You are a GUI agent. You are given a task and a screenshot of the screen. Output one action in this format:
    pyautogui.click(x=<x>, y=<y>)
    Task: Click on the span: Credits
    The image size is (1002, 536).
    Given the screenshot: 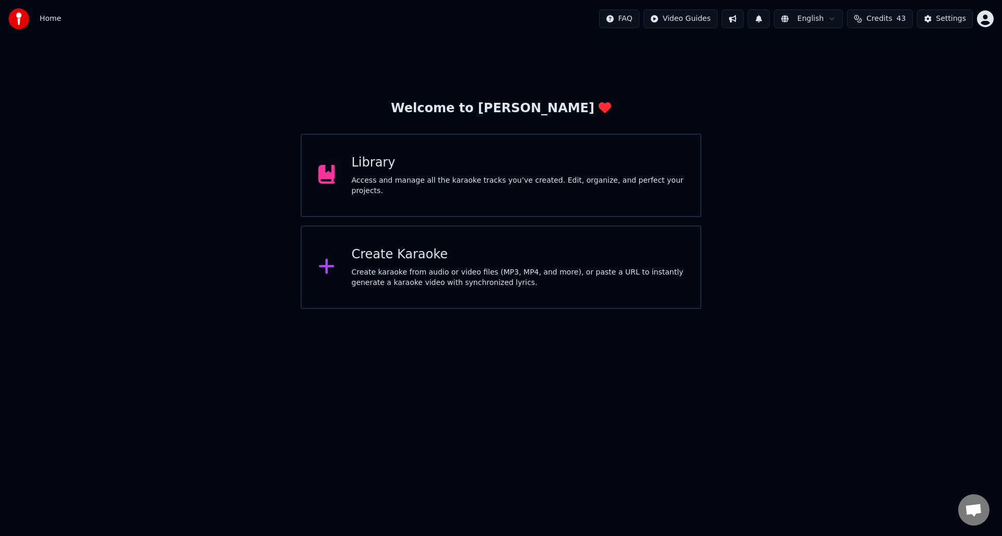 What is the action you would take?
    pyautogui.click(x=879, y=19)
    